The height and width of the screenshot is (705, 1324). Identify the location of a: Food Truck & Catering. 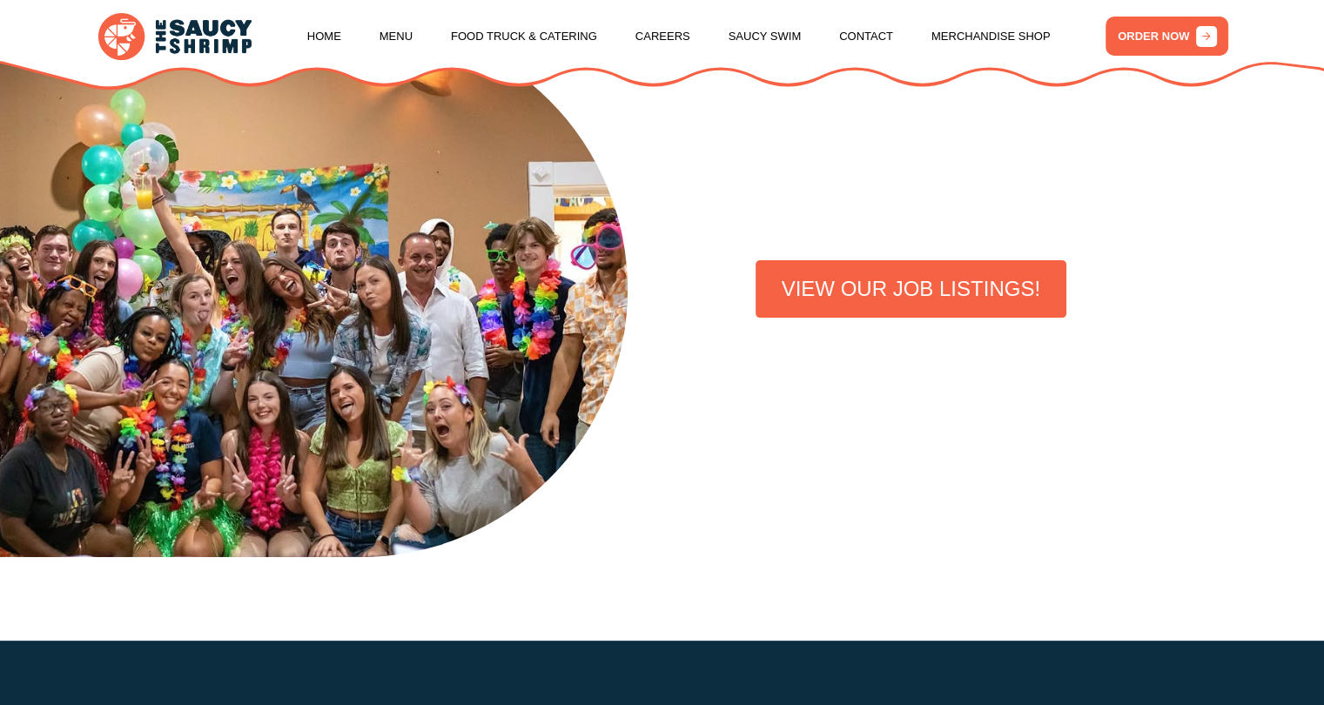
(524, 37).